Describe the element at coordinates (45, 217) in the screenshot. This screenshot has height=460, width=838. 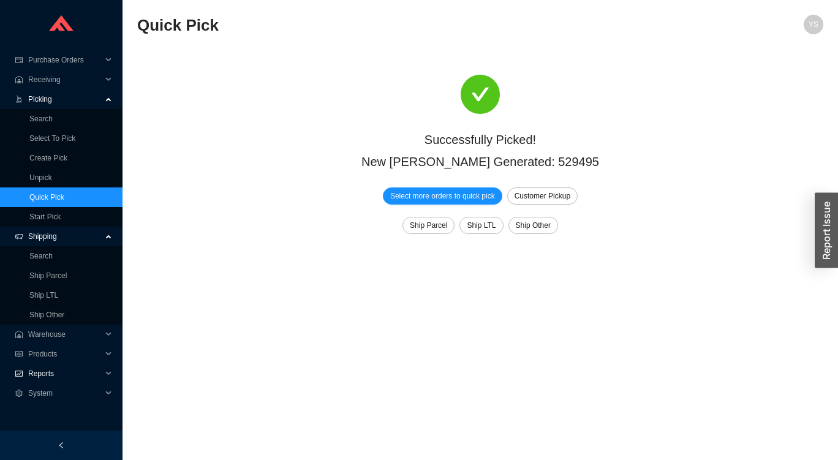
I see `a: Start Pick` at that location.